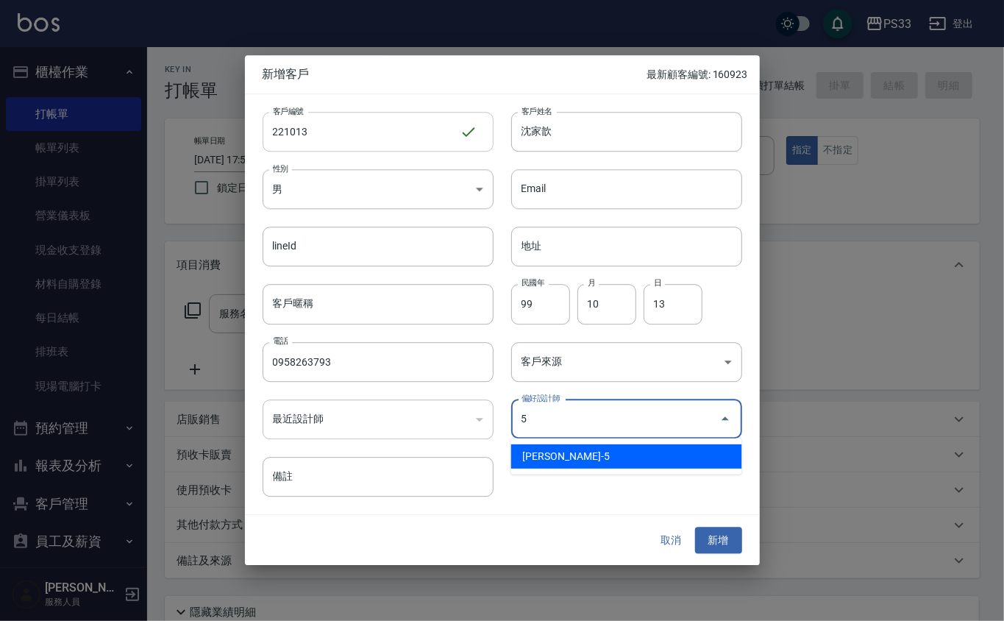 The image size is (1004, 621). What do you see at coordinates (537, 110) in the screenshot?
I see `label: 客戶姓名` at bounding box center [537, 110].